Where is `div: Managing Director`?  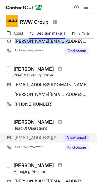 div: Managing Director is located at coordinates (53, 172).